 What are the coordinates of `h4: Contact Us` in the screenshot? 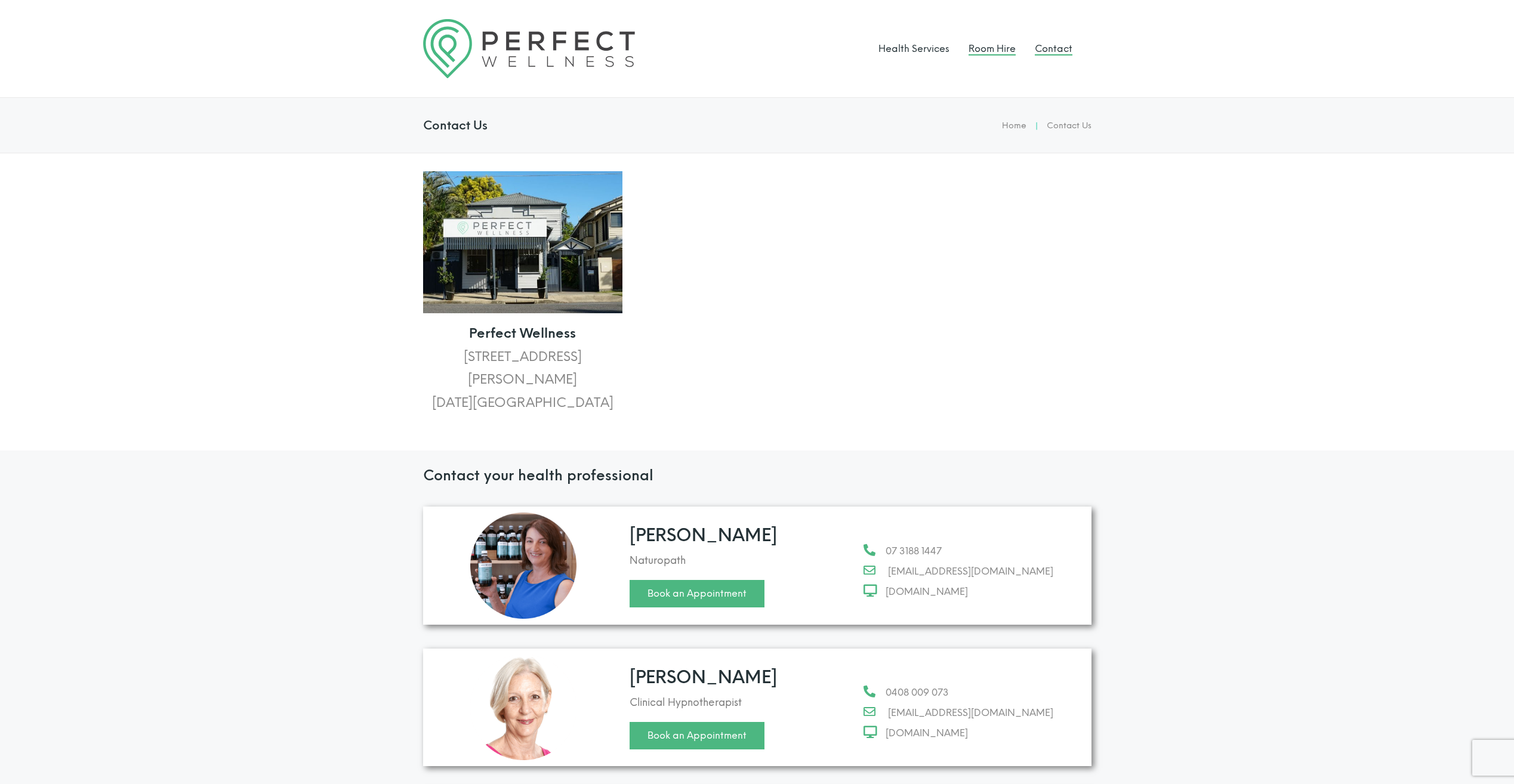 It's located at (455, 125).